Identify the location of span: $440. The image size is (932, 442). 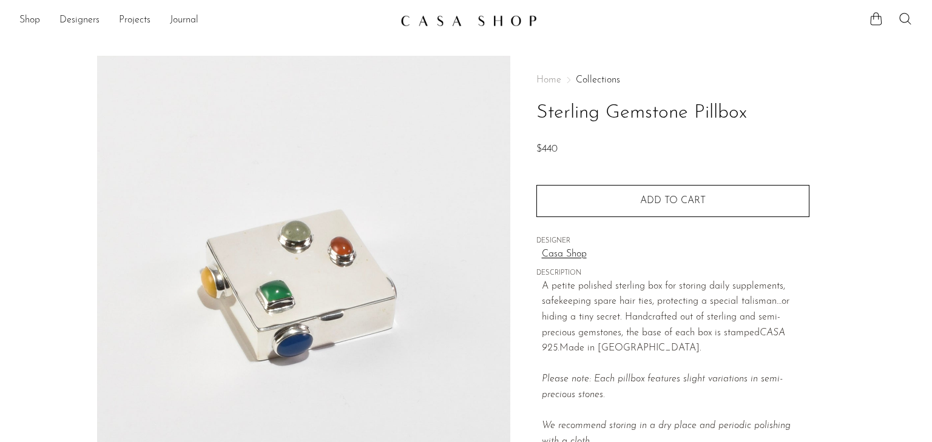
(547, 149).